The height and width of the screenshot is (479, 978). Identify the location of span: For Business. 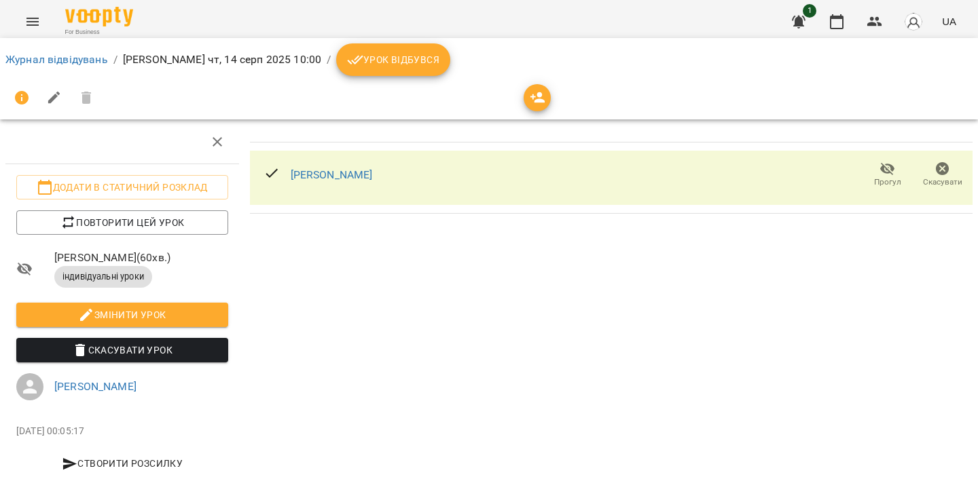
(99, 32).